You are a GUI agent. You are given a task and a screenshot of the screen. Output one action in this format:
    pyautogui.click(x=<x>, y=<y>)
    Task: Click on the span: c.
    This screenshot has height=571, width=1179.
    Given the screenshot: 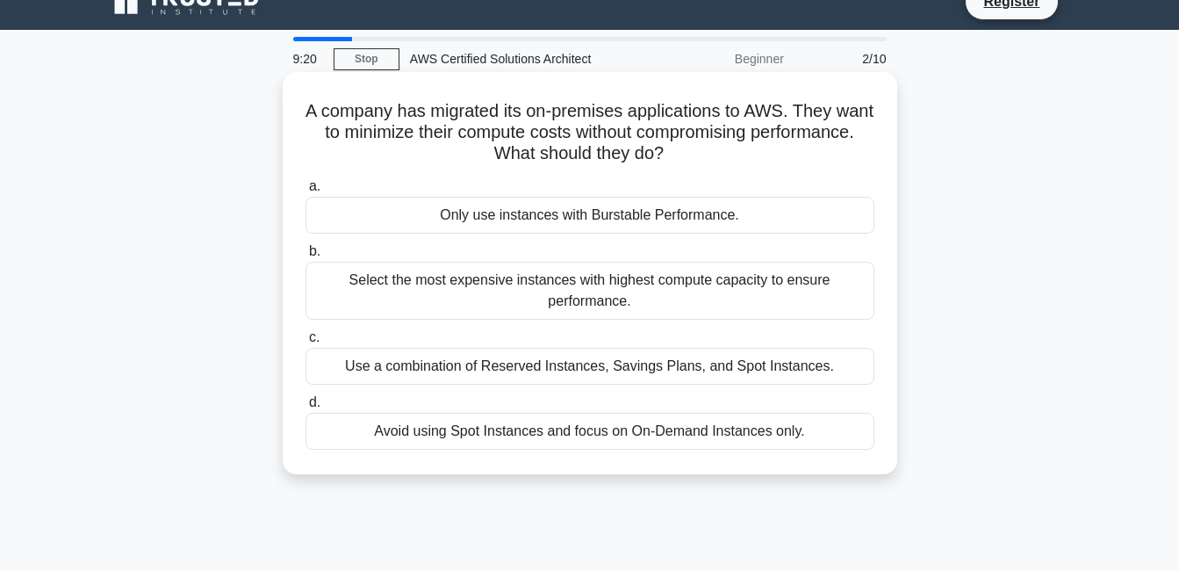 What is the action you would take?
    pyautogui.click(x=314, y=336)
    